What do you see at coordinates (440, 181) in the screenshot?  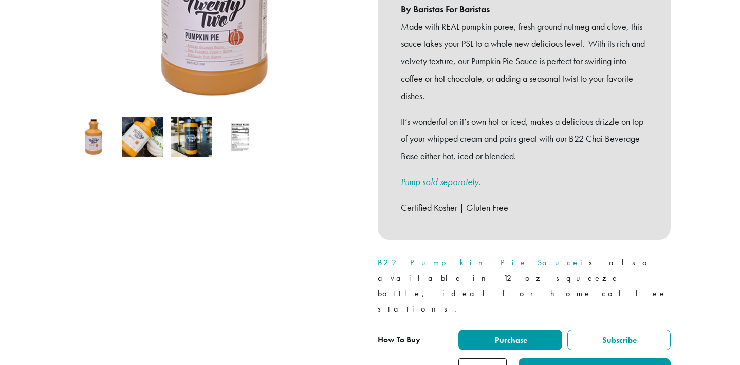 I see `a: Pump sold separately.` at bounding box center [440, 181].